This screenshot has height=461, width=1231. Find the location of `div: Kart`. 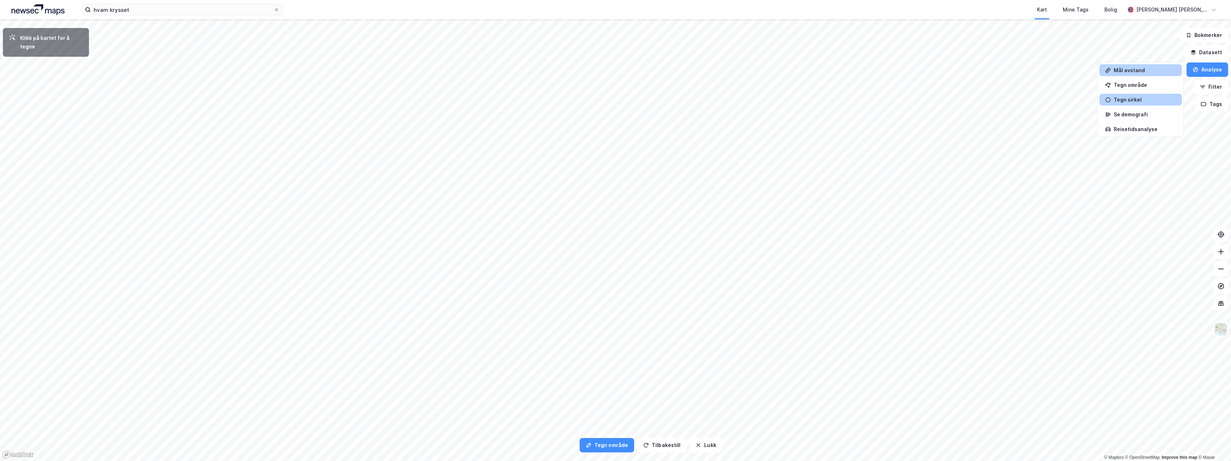

div: Kart is located at coordinates (1042, 10).